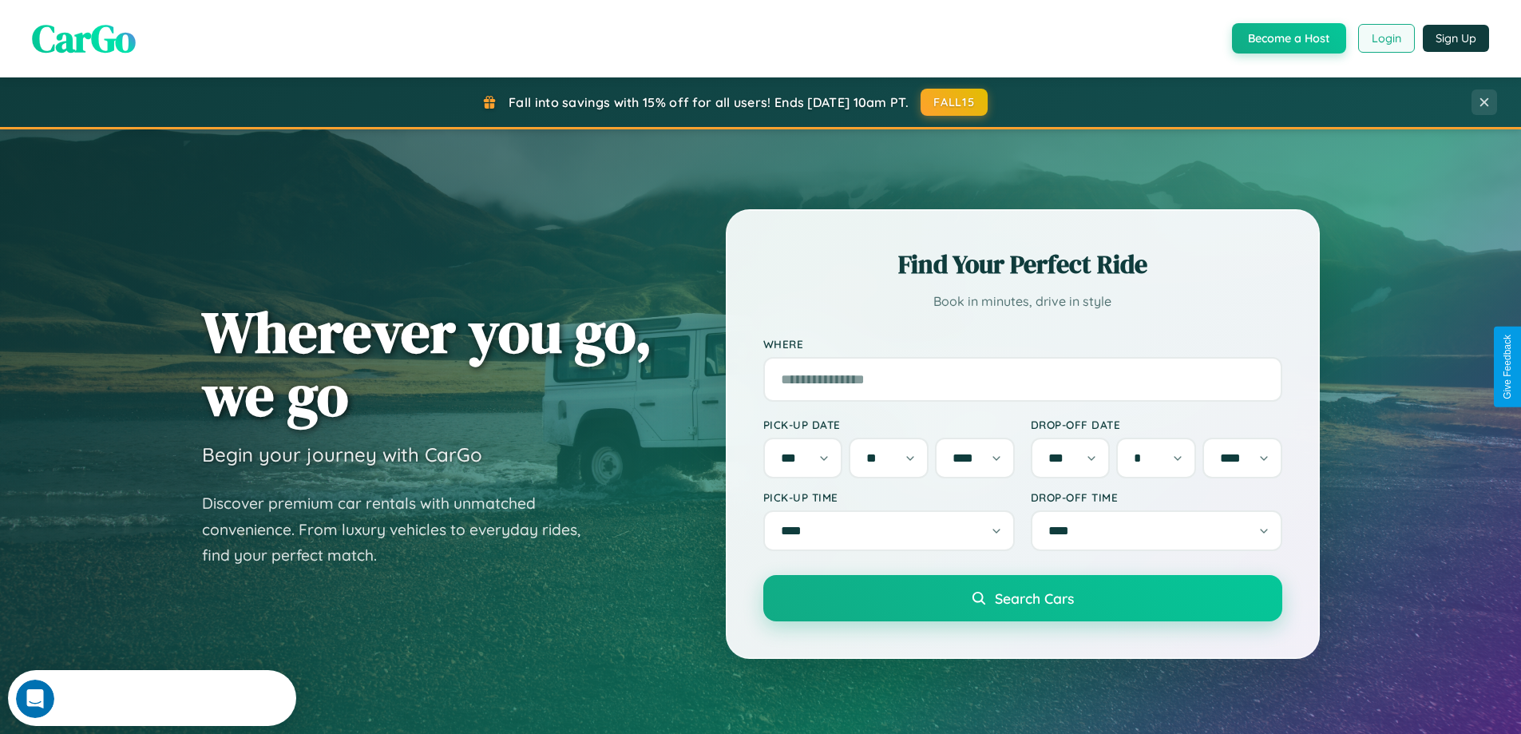  Describe the element at coordinates (1386, 38) in the screenshot. I see `button: Login` at that location.